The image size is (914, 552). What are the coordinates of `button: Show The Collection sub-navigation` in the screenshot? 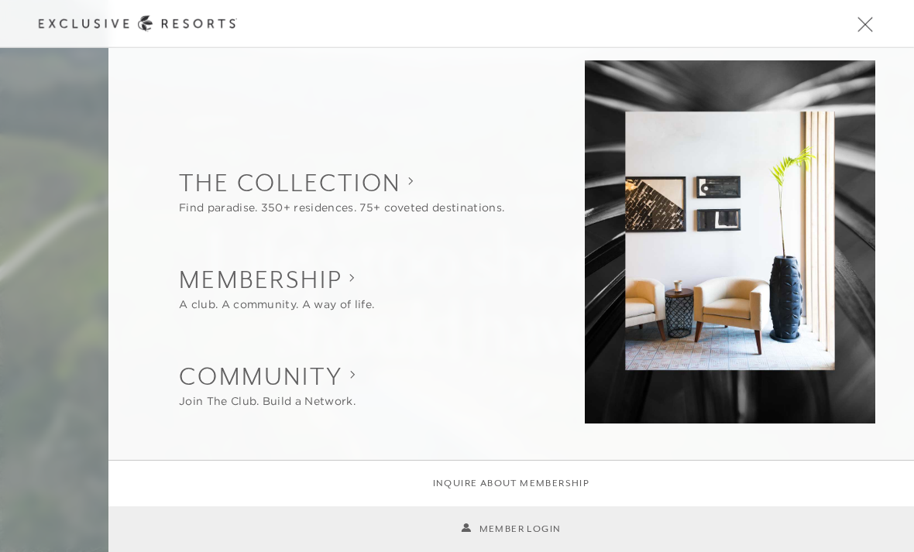 It's located at (342, 191).